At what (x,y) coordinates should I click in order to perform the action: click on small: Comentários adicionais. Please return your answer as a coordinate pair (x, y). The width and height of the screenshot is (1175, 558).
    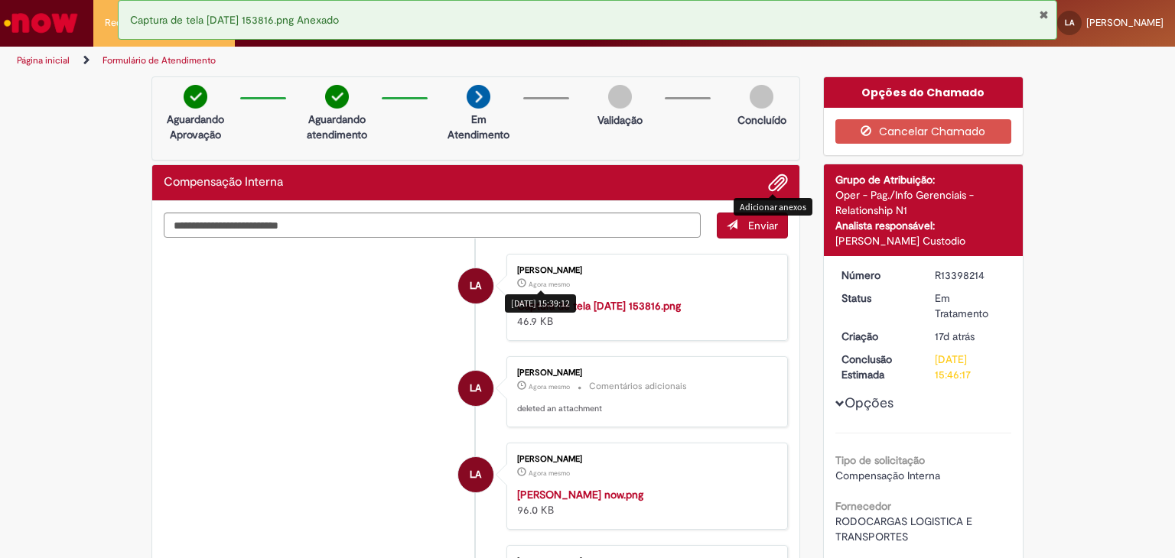
    Looking at the image, I should click on (638, 386).